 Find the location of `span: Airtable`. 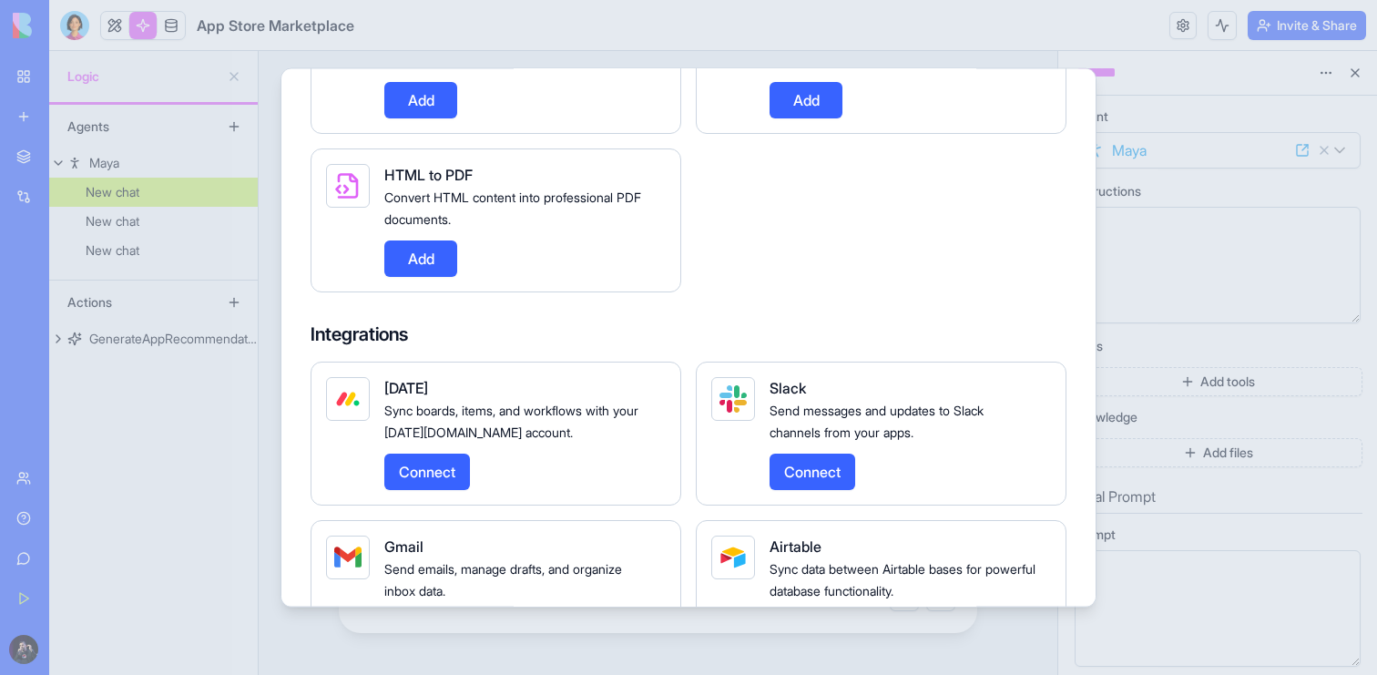

span: Airtable is located at coordinates (795, 545).